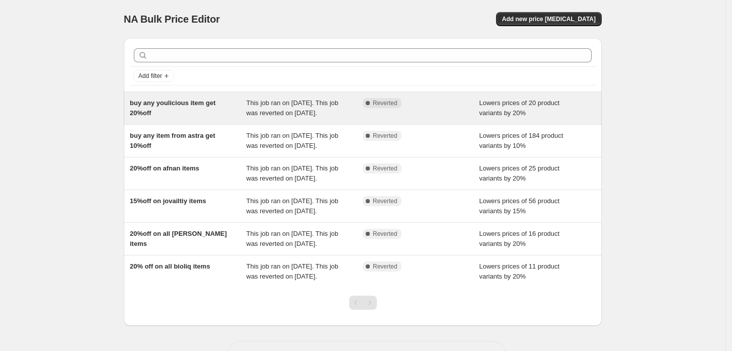 The width and height of the screenshot is (732, 351). I want to click on span: Lowers prices of 16 product variants by 20%, so click(520, 238).